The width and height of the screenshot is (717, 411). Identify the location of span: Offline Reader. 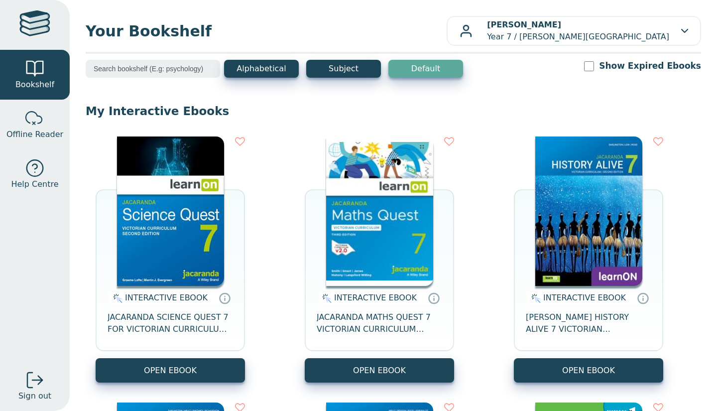
(35, 134).